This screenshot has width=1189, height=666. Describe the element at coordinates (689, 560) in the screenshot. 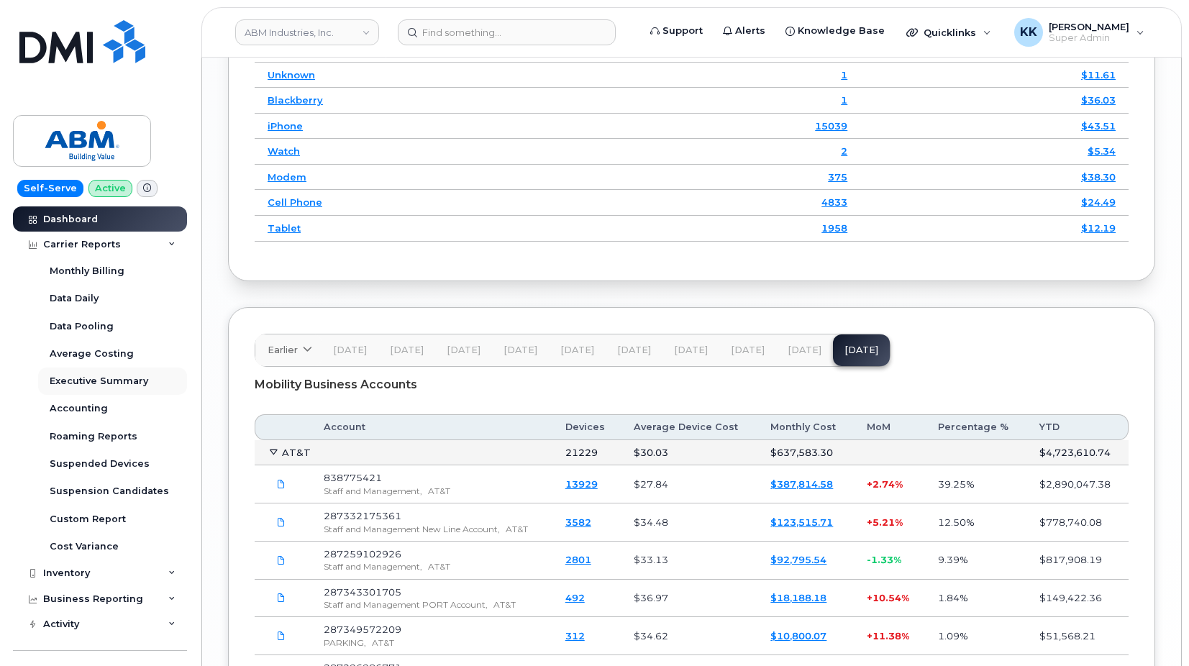

I see `td: $33.13` at that location.